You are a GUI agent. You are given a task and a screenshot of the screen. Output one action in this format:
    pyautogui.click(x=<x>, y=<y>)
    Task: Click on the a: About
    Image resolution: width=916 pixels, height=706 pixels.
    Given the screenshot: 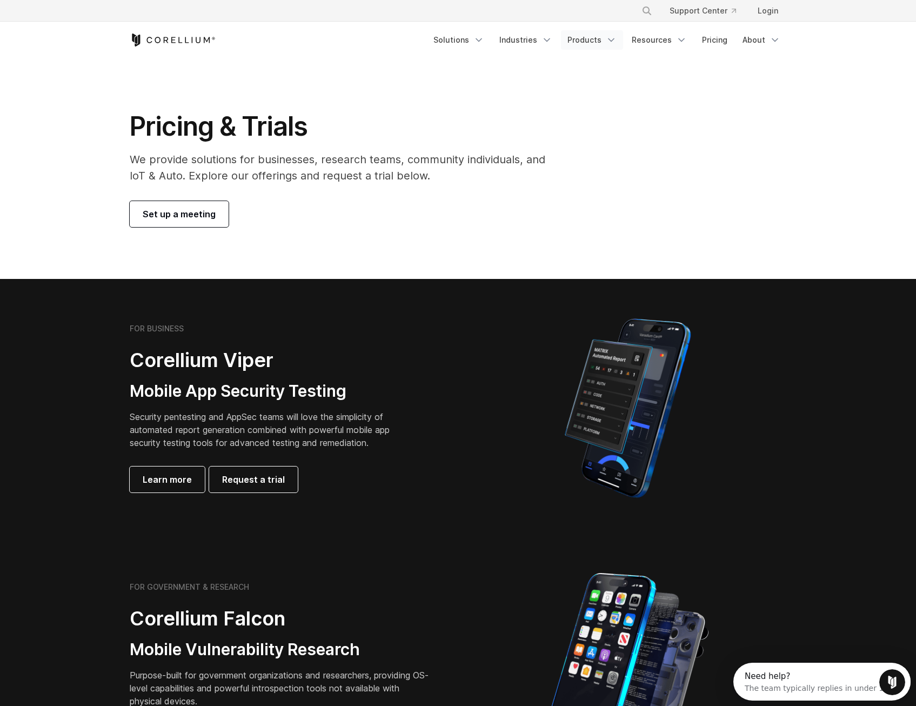 What is the action you would take?
    pyautogui.click(x=761, y=40)
    